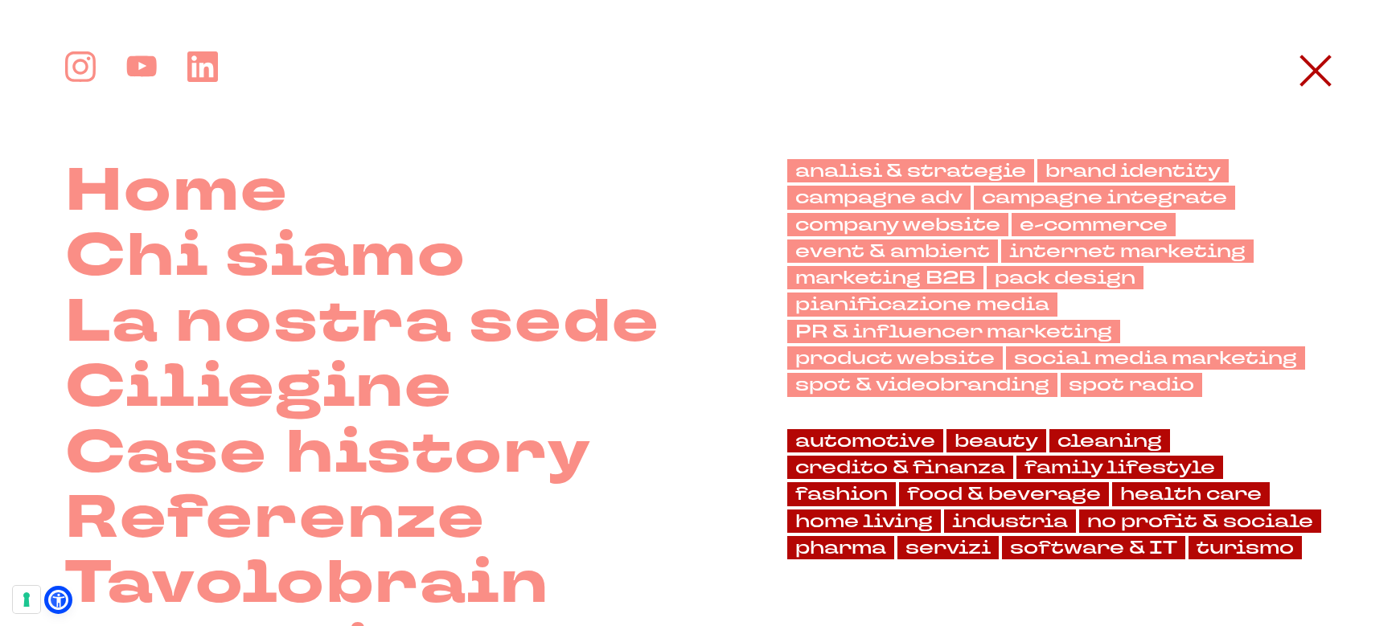  I want to click on a: health care, so click(1191, 494).